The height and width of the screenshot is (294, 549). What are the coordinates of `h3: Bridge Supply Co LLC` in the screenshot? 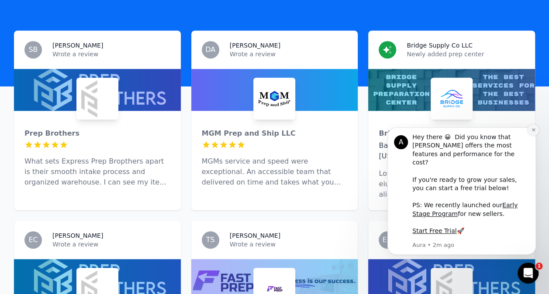 It's located at (439, 45).